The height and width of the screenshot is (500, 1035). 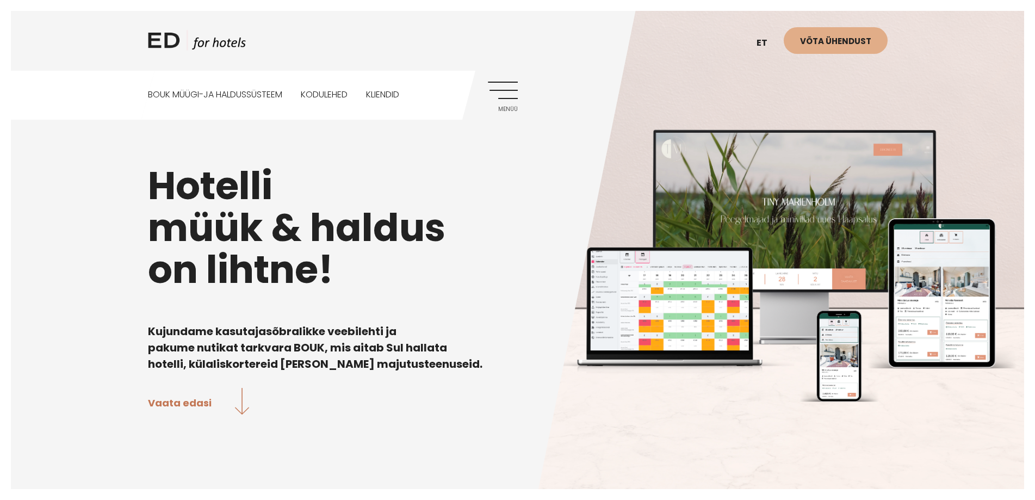 I want to click on b: Kujundame kasutajasõbralikke veebilehti ja pakume nutikat tarkvara BOUK, mis aitab Sul hallata ho..., so click(x=315, y=347).